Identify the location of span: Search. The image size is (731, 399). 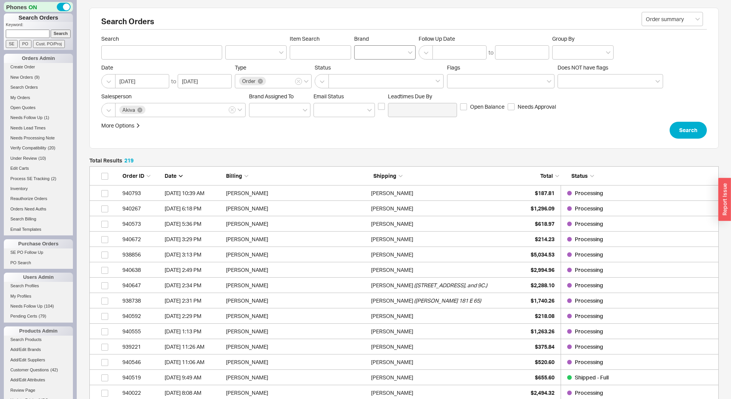
(688, 130).